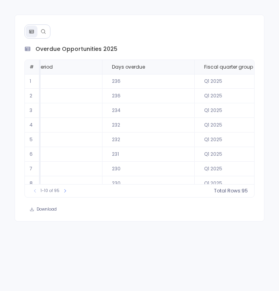 This screenshot has width=279, height=291. I want to click on td: 3, so click(33, 110).